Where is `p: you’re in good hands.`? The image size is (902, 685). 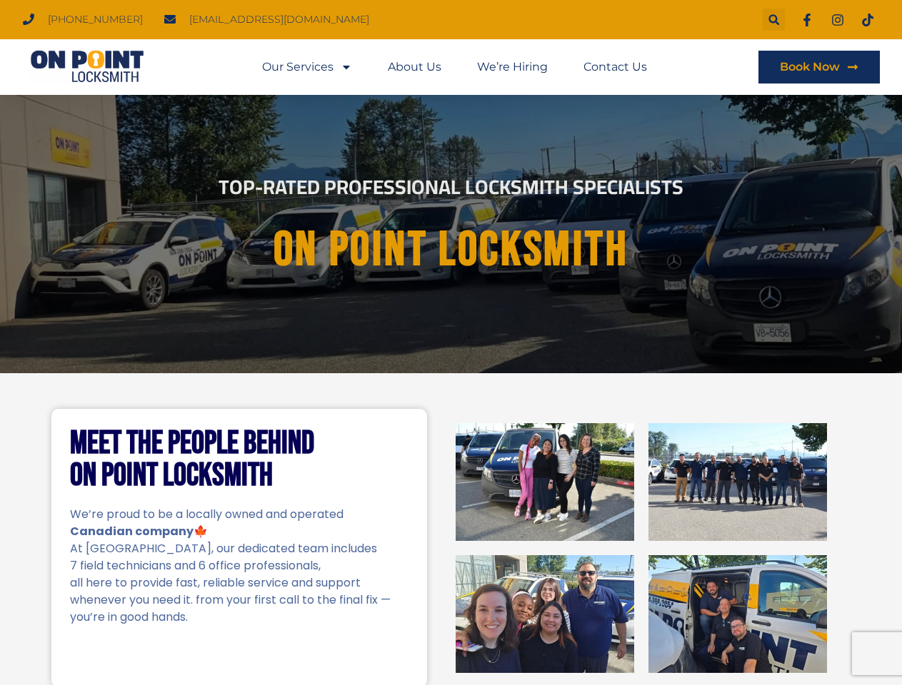
p: you’re in good hands. is located at coordinates (239, 618).